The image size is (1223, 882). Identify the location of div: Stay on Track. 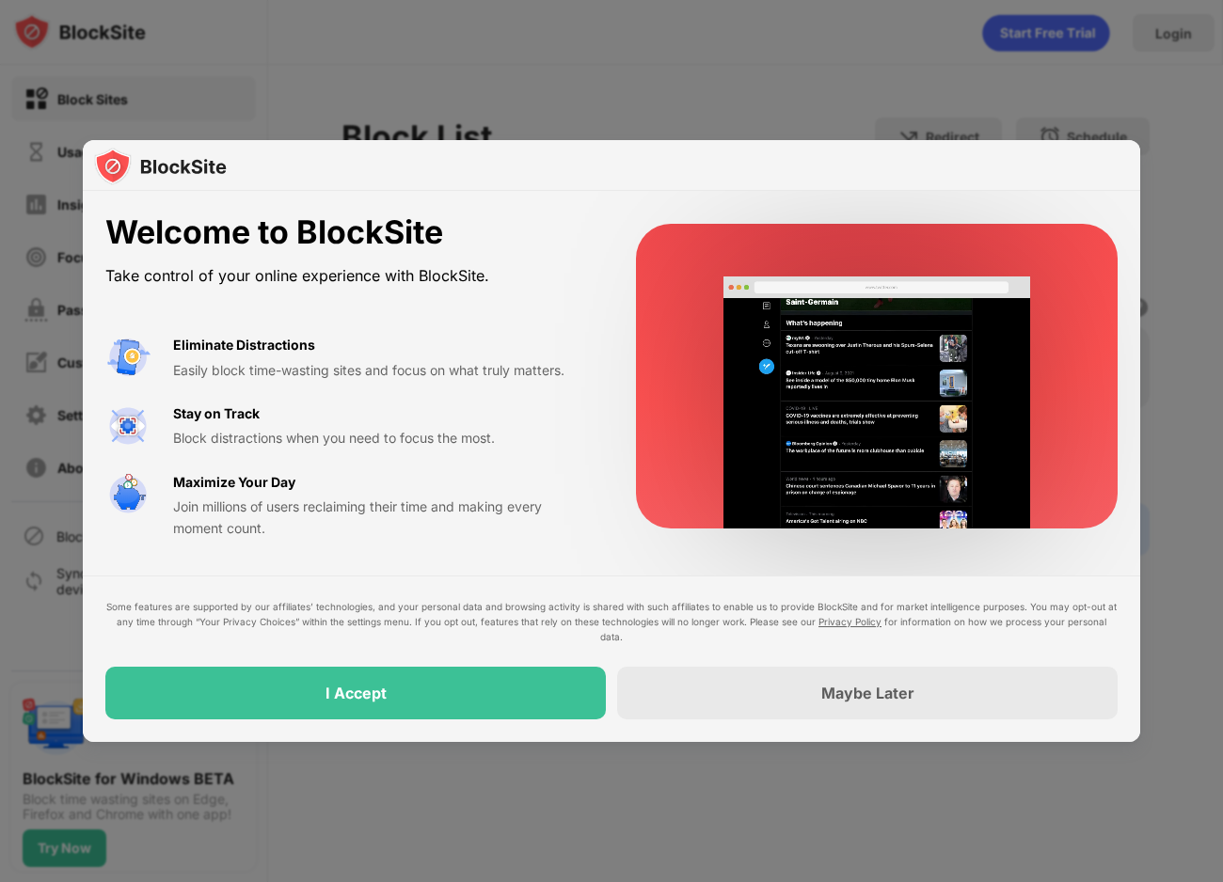
(216, 414).